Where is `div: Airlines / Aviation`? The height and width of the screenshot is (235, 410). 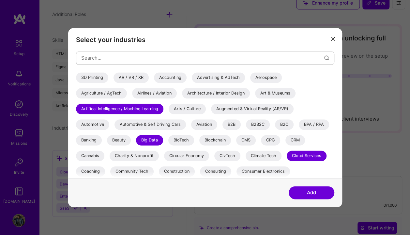 div: Airlines / Aviation is located at coordinates (154, 93).